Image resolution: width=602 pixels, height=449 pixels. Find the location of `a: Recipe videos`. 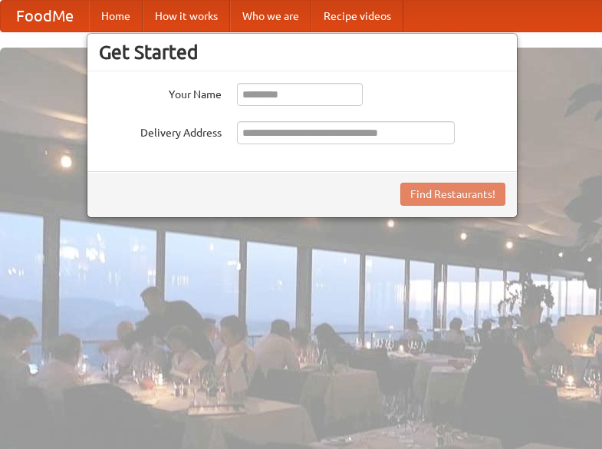

a: Recipe videos is located at coordinates (357, 16).